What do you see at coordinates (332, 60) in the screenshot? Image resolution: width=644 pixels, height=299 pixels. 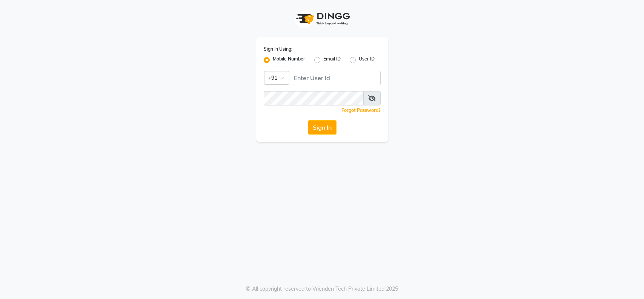 I see `label: Email ID` at bounding box center [332, 60].